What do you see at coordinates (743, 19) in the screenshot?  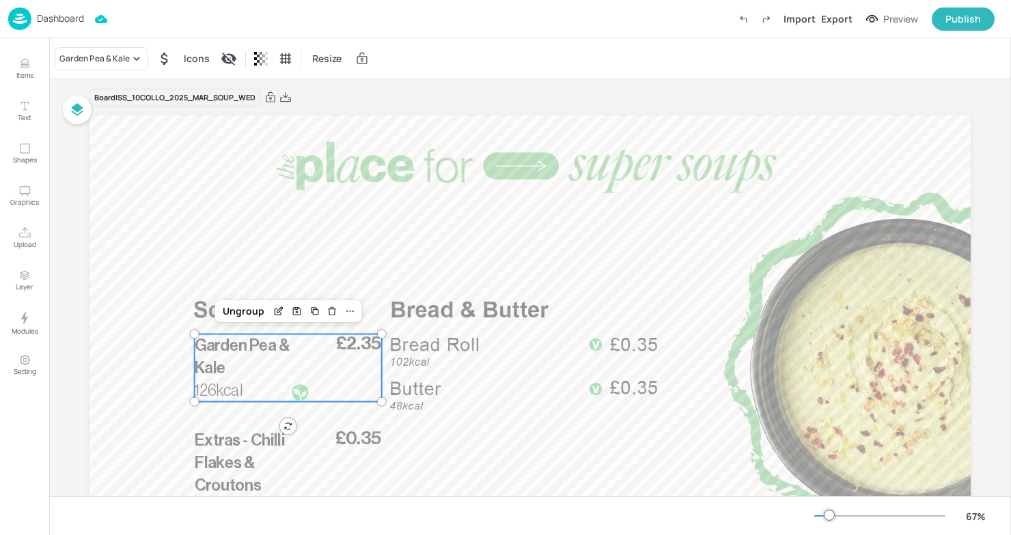 I see `label: Undo (Ctrl + Z)` at bounding box center [743, 19].